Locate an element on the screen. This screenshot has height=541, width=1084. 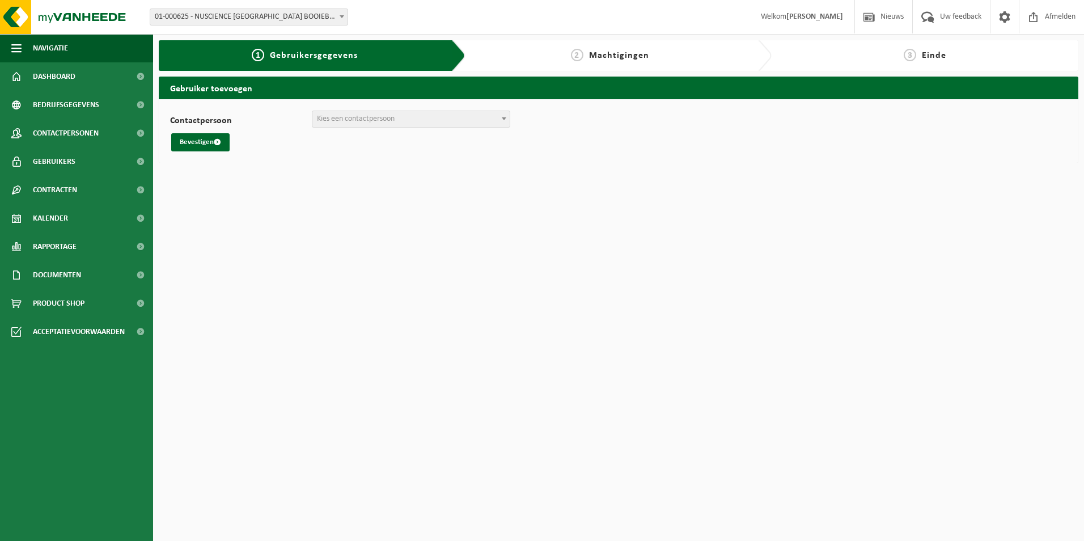
span: 1 is located at coordinates (258, 55).